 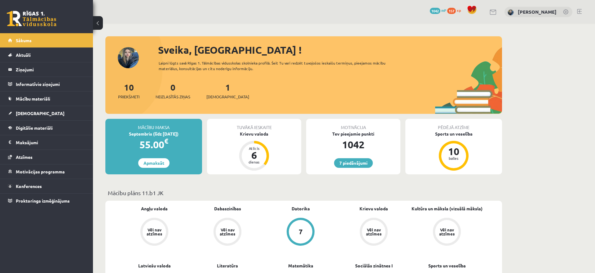 What do you see at coordinates (23, 55) in the screenshot?
I see `span: Aktuāli` at bounding box center [23, 55].